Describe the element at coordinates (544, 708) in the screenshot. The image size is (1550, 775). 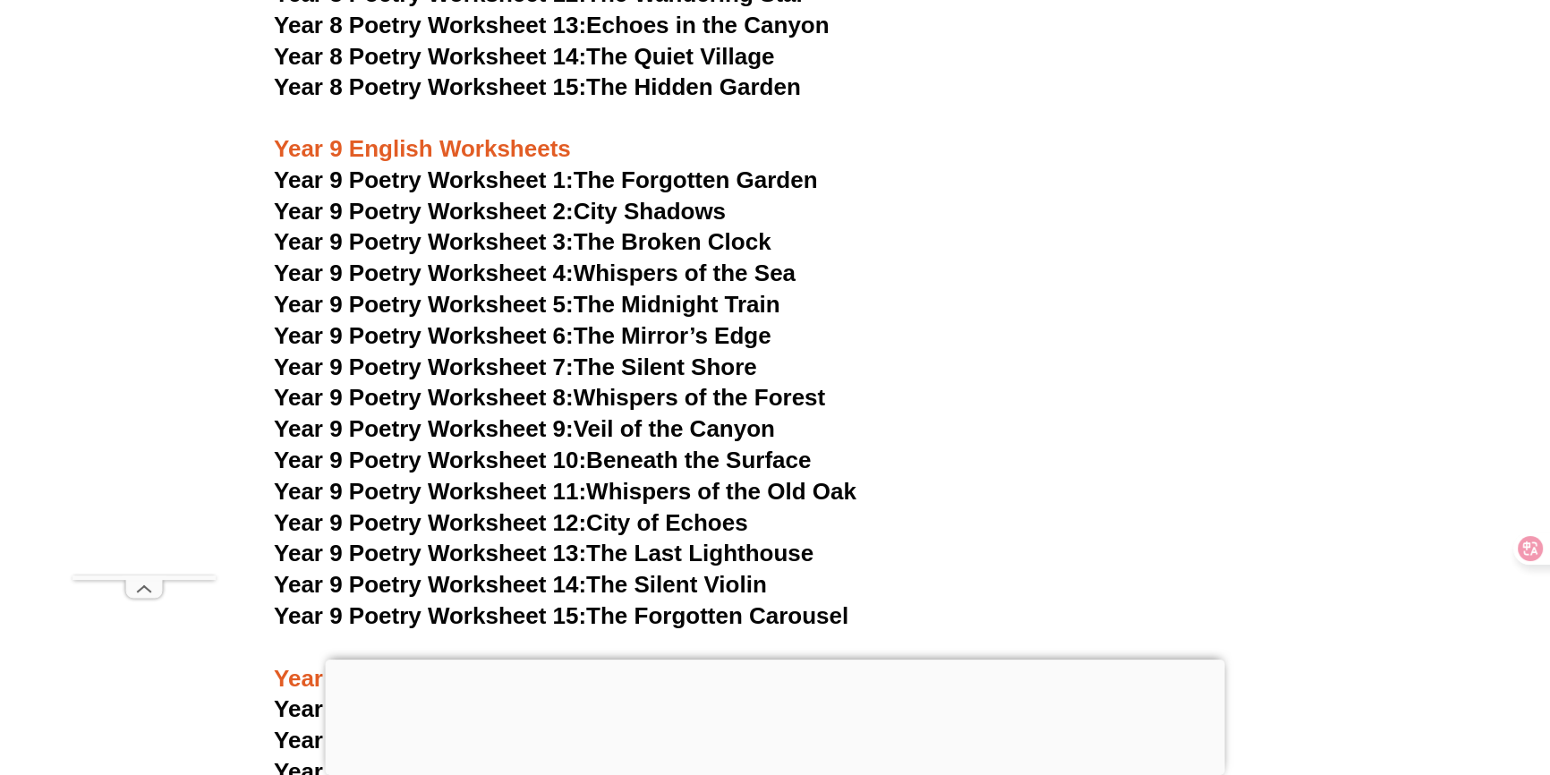
I see `a: Year 10 Poetry Worksheet 1:The Clock's Whisper` at that location.